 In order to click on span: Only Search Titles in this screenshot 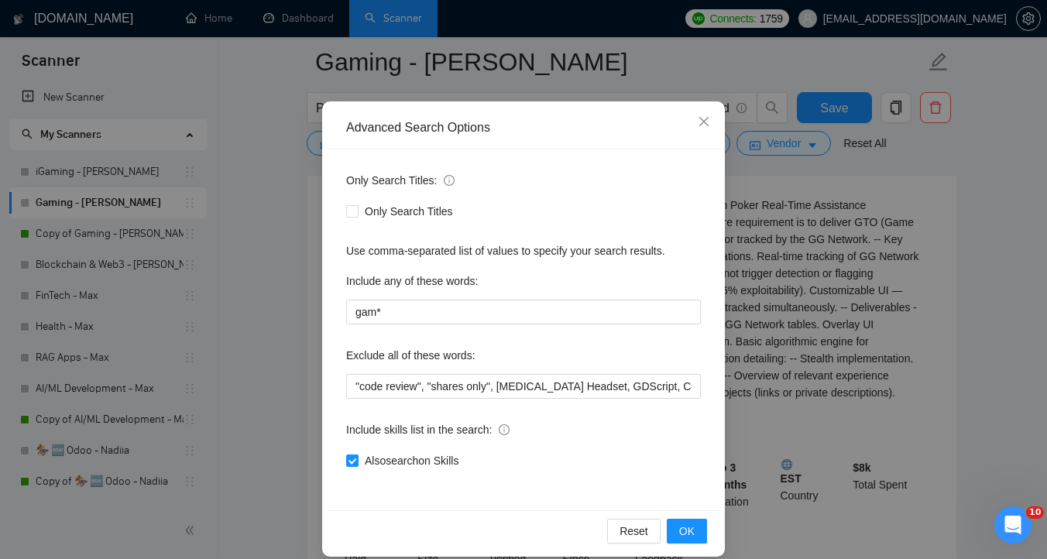, I will do `click(409, 211)`.